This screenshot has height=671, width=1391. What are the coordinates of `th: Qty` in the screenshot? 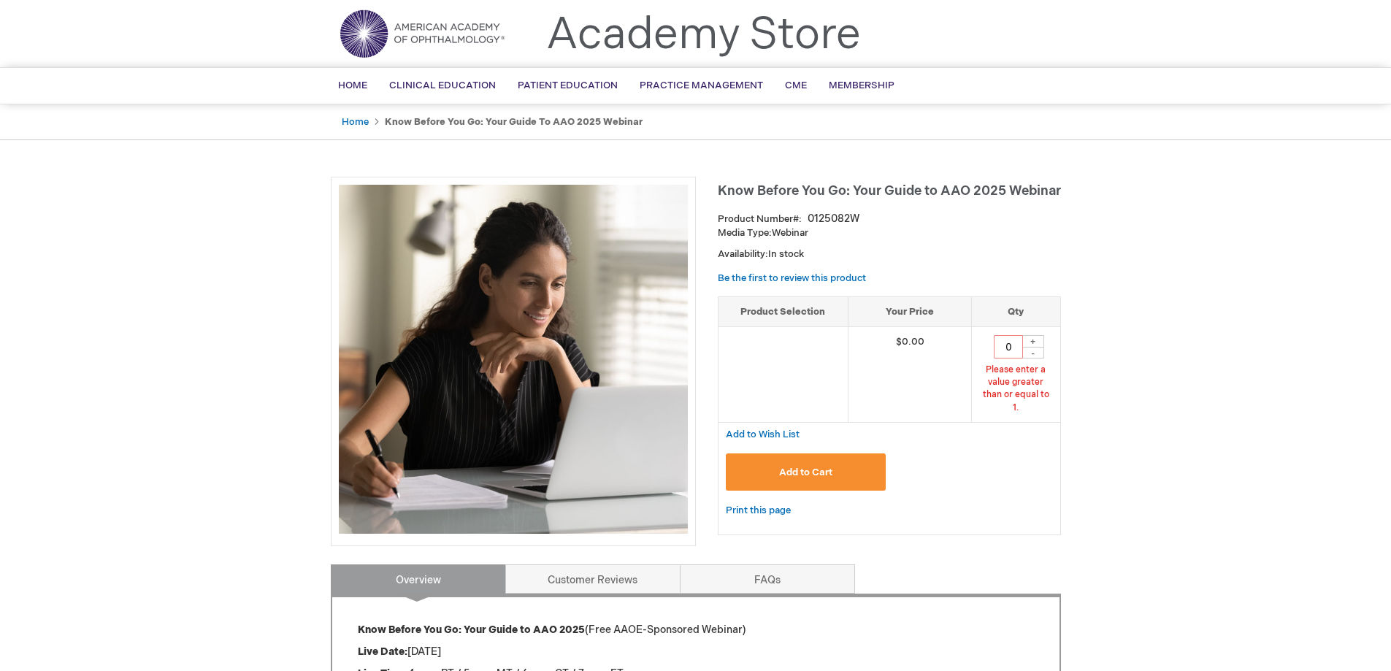 It's located at (1016, 312).